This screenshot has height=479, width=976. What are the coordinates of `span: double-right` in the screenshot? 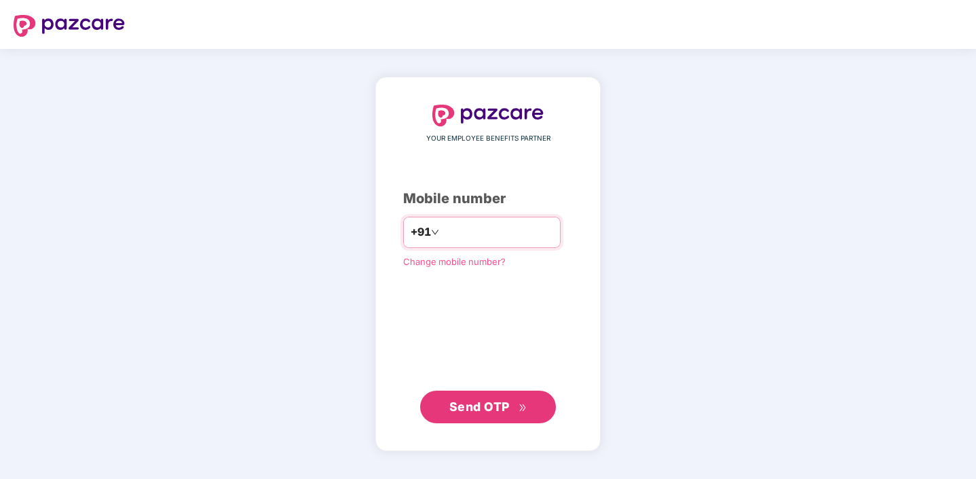 It's located at (523, 407).